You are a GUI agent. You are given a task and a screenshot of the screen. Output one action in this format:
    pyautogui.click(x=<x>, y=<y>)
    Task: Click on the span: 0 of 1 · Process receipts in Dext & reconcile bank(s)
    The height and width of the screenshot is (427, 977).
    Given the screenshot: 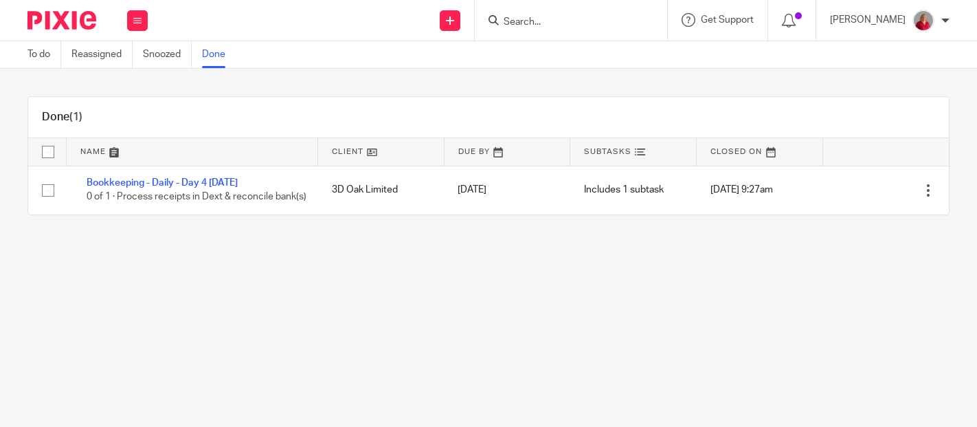 What is the action you would take?
    pyautogui.click(x=196, y=197)
    